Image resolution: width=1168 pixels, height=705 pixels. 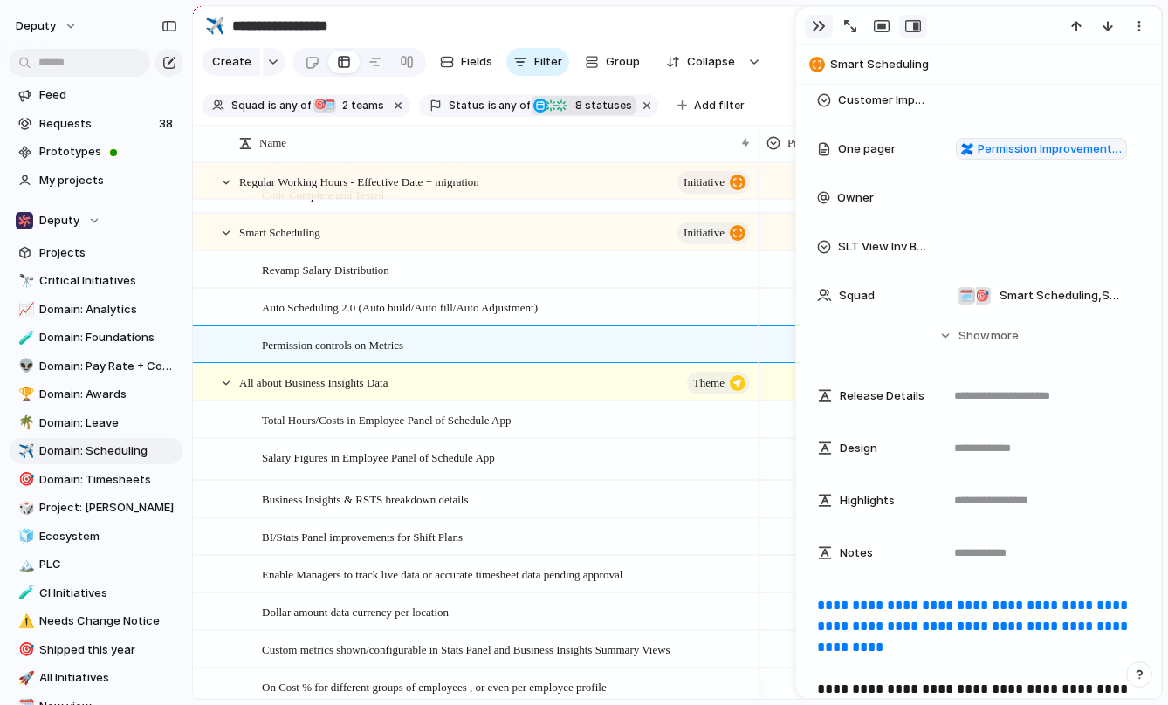 I want to click on span: SLT View Inv Bucket, so click(x=883, y=247).